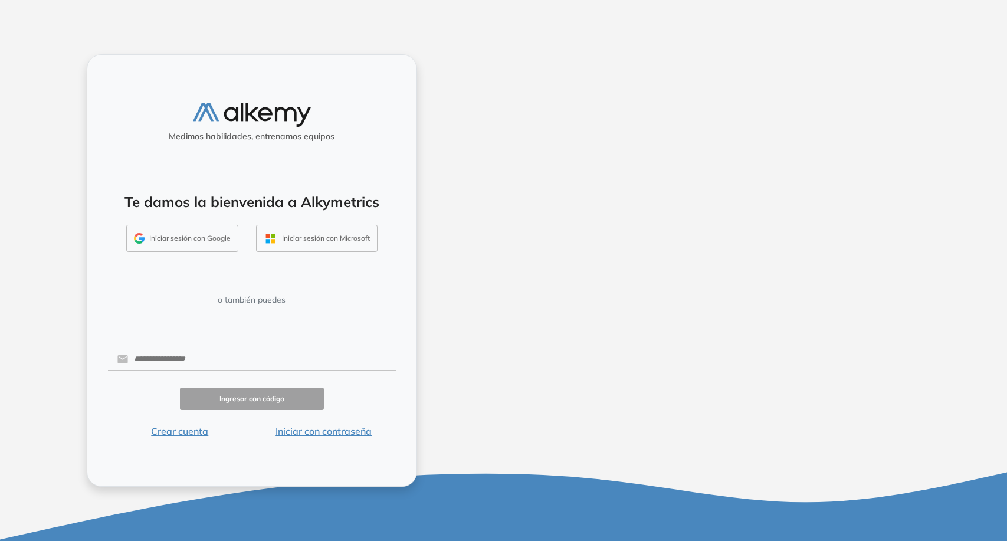  What do you see at coordinates (139, 238) in the screenshot?
I see `img: GMAIL_ICON` at bounding box center [139, 238].